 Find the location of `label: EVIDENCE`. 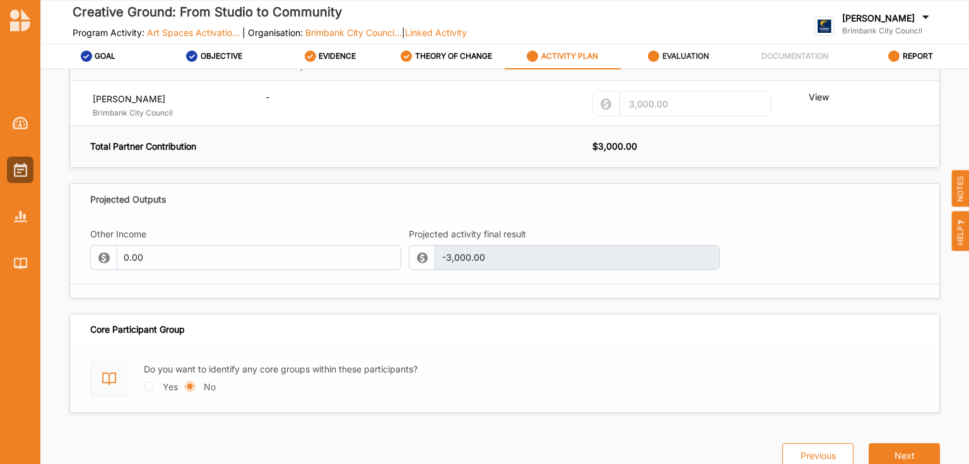

label: EVIDENCE is located at coordinates (337, 56).